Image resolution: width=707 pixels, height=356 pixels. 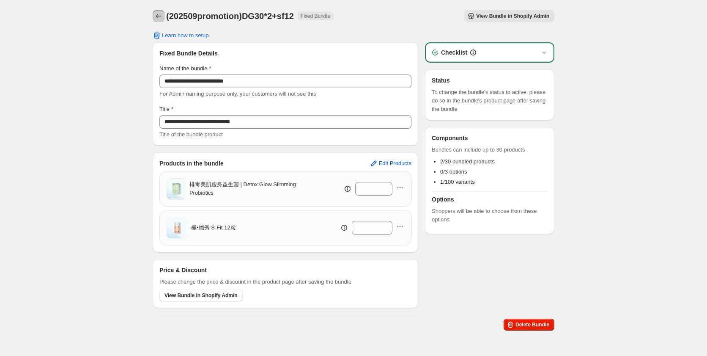 I want to click on span: 0/3 options, so click(x=454, y=171).